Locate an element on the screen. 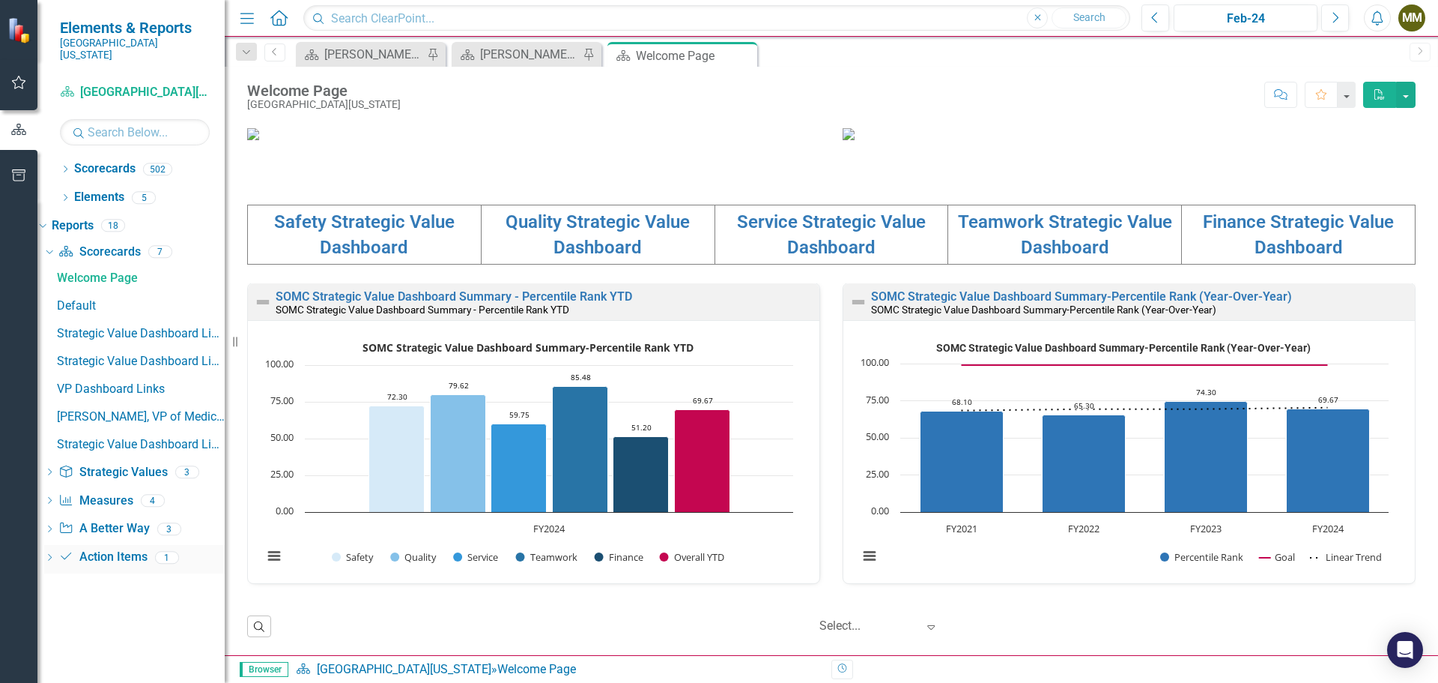 This screenshot has height=683, width=1438. a: Strategic Value Dashboard Links FY2025 is located at coordinates (139, 333).